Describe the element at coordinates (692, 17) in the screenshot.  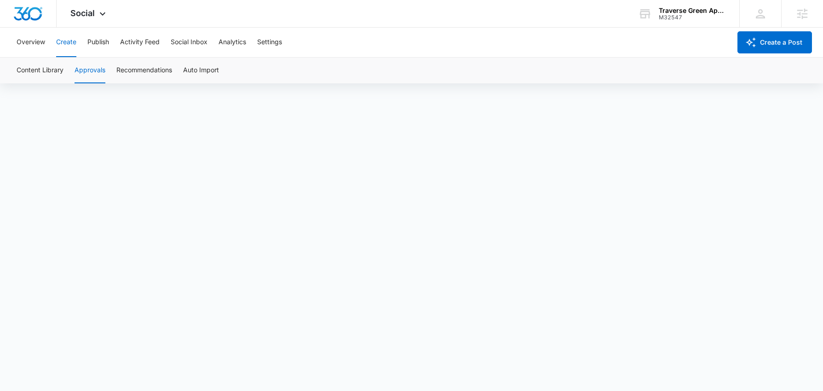
I see `div: account id` at that location.